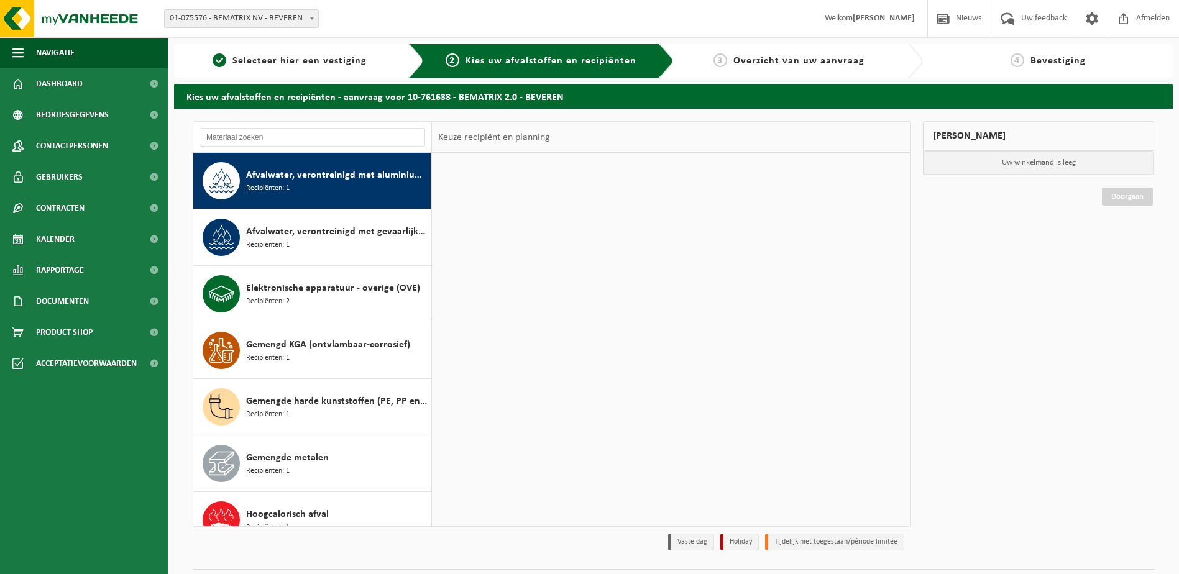 The image size is (1179, 574). What do you see at coordinates (328, 345) in the screenshot?
I see `span: Gemengd KGA (ontvlambaar-corrosief)` at bounding box center [328, 345].